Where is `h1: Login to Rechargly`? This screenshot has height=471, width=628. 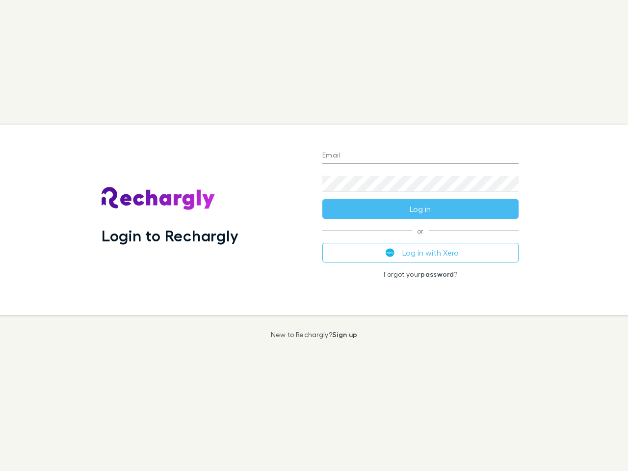
h1: Login to Rechargly is located at coordinates (170, 236).